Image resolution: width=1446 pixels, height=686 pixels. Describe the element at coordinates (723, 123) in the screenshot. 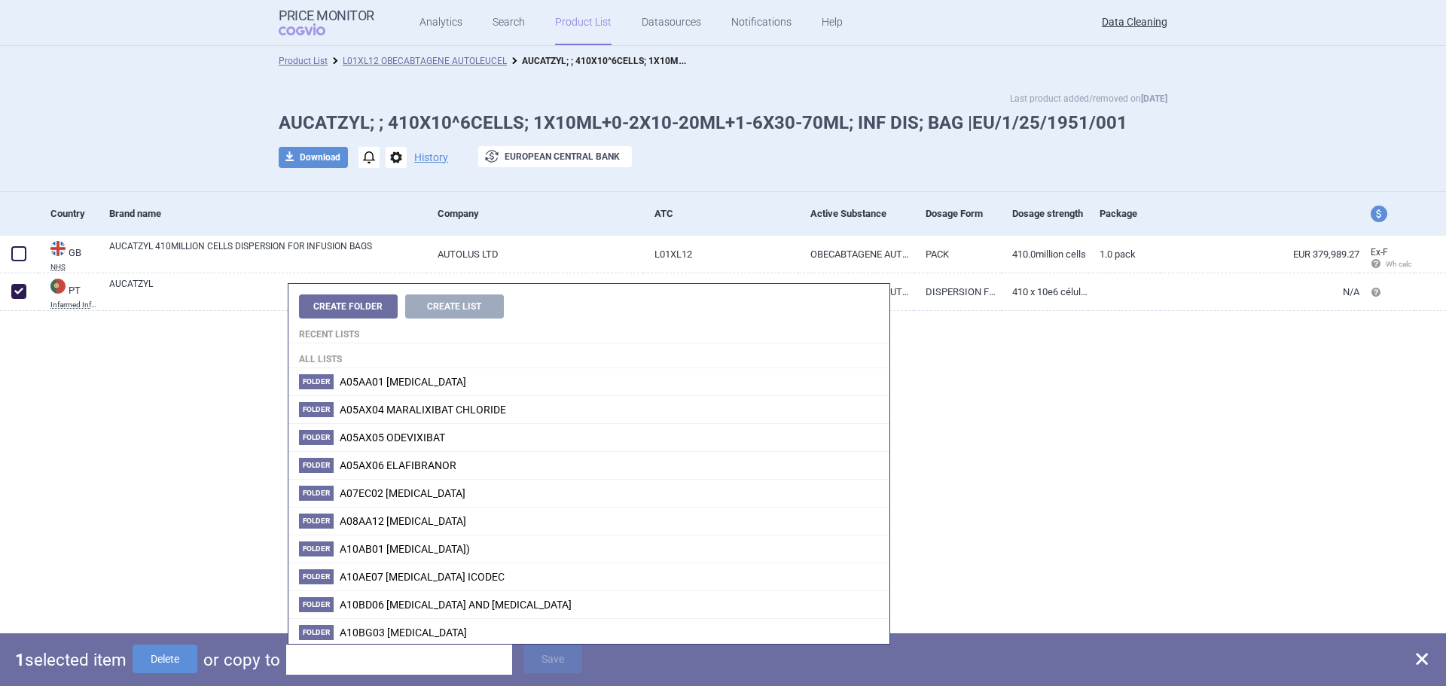

I see `h1: AUCATZYL; ; 410X10^6CELLS; 1X10ML+0-2X10-20ML+1-6X30-70ML; INF DIS; BAG |EU/1/25/1951/001` at that location.